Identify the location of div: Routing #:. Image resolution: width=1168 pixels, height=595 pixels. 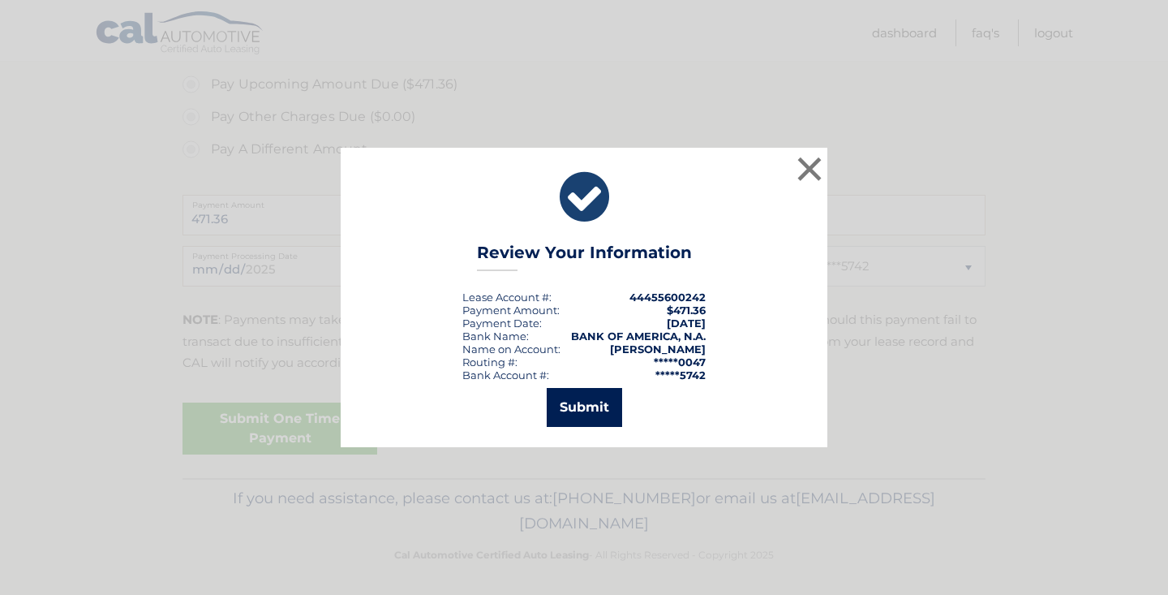
(490, 362).